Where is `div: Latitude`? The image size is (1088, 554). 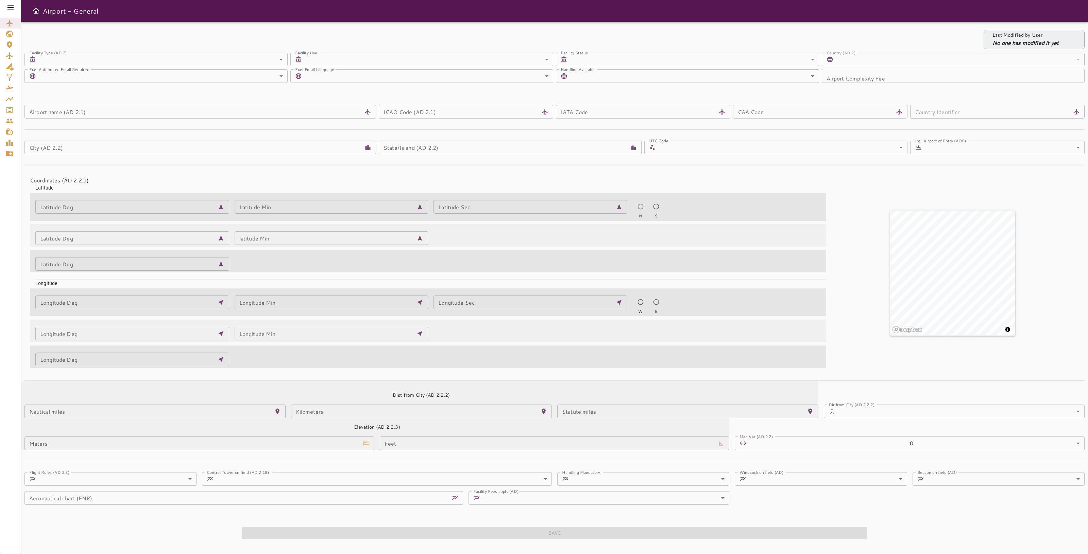 div: Latitude is located at coordinates (428, 185).